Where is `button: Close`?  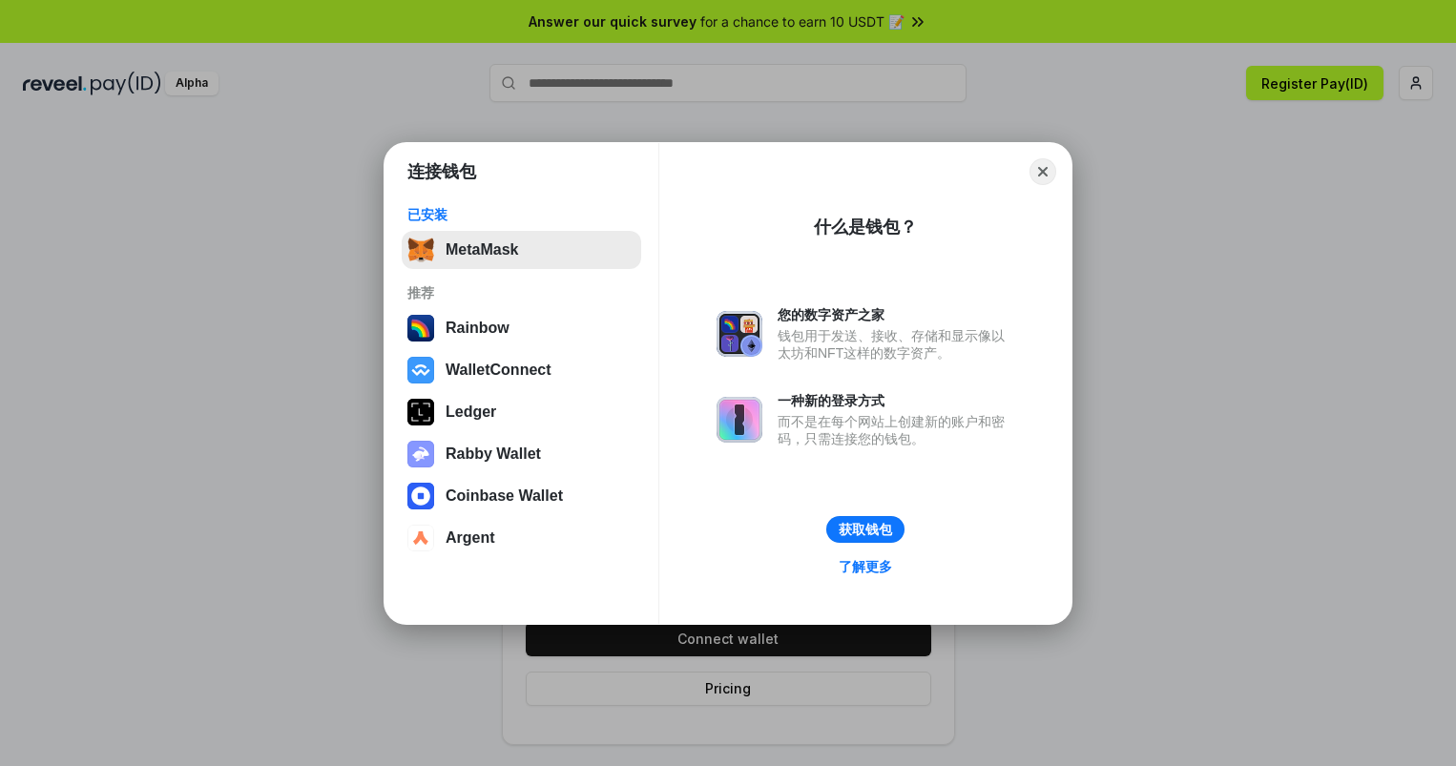 button: Close is located at coordinates (1043, 172).